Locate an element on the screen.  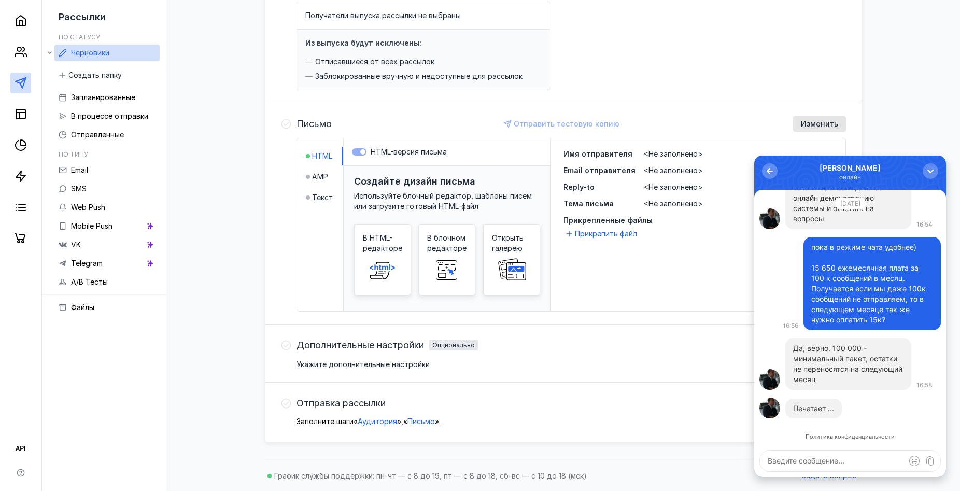
span: Открыть галерею is located at coordinates (512, 243).